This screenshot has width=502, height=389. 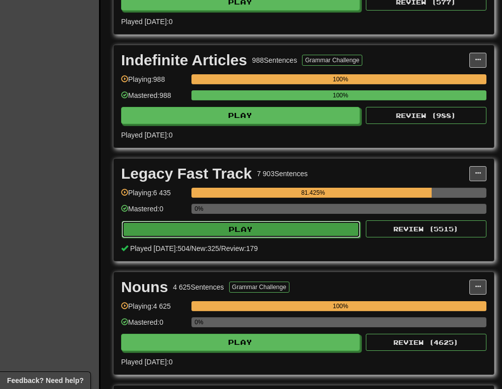 What do you see at coordinates (313, 193) in the screenshot?
I see `div: 81.425%` at bounding box center [313, 193].